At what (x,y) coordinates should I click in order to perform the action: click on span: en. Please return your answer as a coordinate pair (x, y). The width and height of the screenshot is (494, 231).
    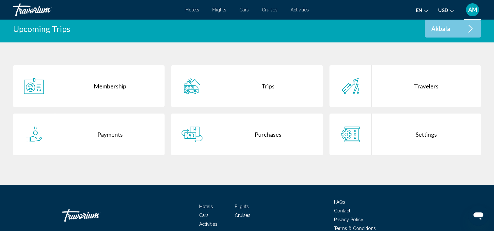
    Looking at the image, I should click on (419, 10).